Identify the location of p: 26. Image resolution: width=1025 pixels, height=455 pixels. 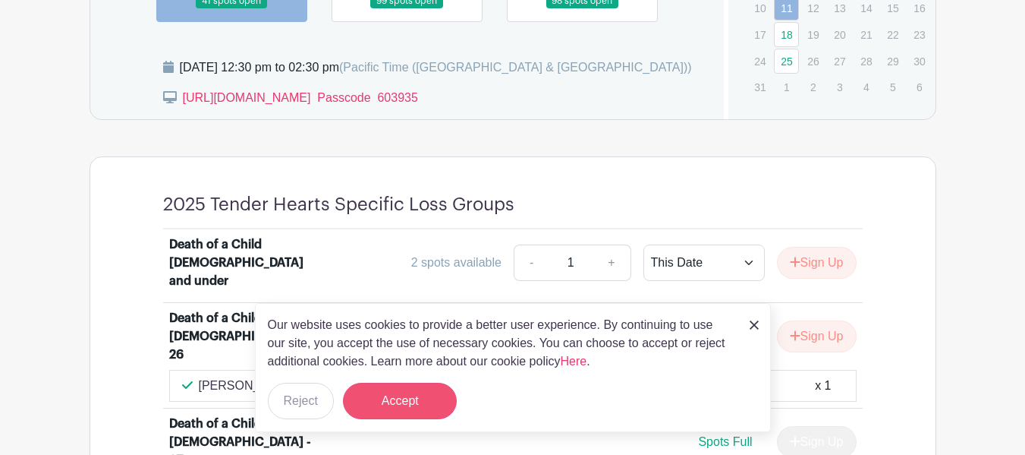
(813, 61).